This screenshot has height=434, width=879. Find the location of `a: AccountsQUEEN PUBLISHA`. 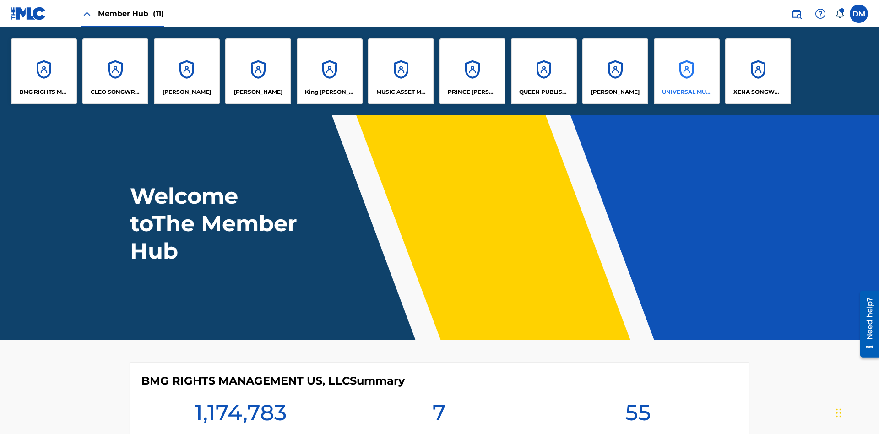

a: AccountsQUEEN PUBLISHA is located at coordinates (544, 71).